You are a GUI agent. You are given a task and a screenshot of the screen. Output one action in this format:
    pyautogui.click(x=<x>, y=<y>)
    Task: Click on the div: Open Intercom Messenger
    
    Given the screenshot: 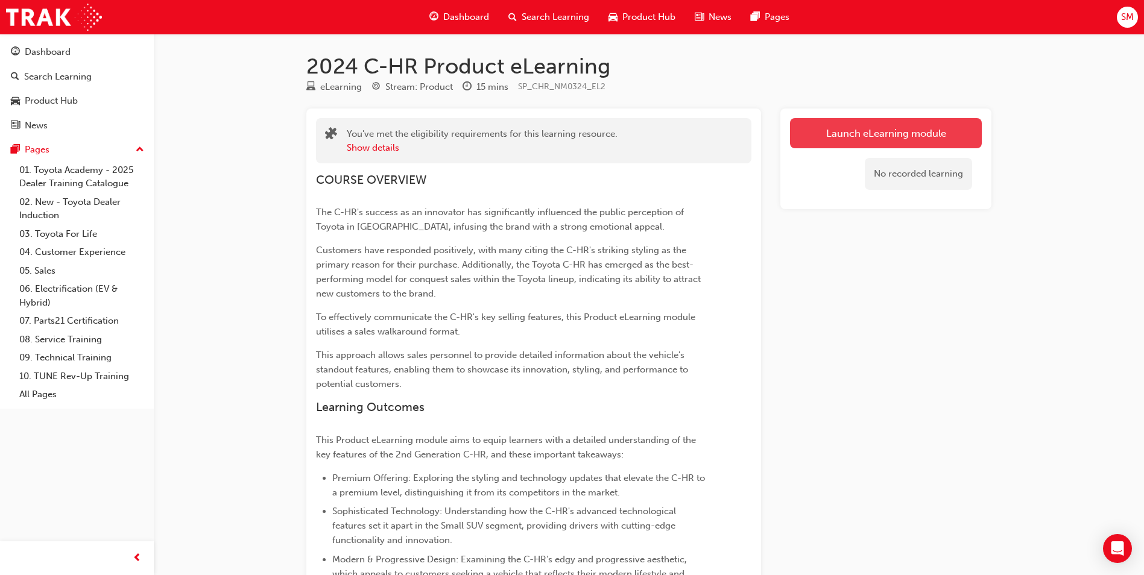 What is the action you would take?
    pyautogui.click(x=1117, y=549)
    